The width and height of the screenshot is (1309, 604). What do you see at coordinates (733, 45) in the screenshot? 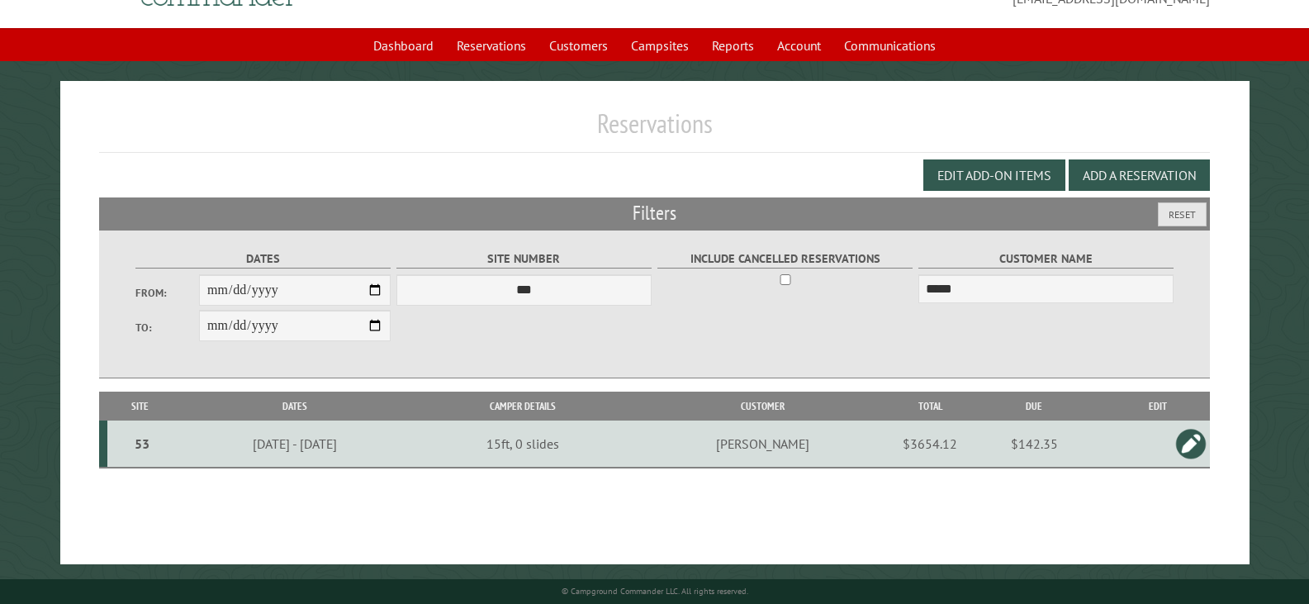
I see `a: Reports` at bounding box center [733, 45].